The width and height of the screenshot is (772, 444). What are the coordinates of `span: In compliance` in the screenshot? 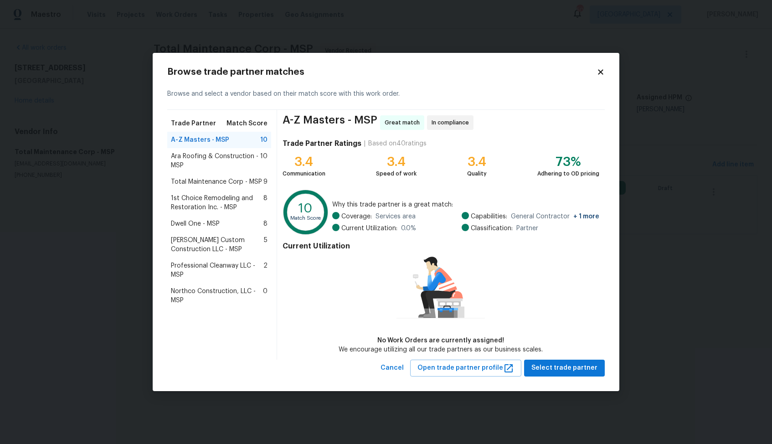 It's located at (452, 123).